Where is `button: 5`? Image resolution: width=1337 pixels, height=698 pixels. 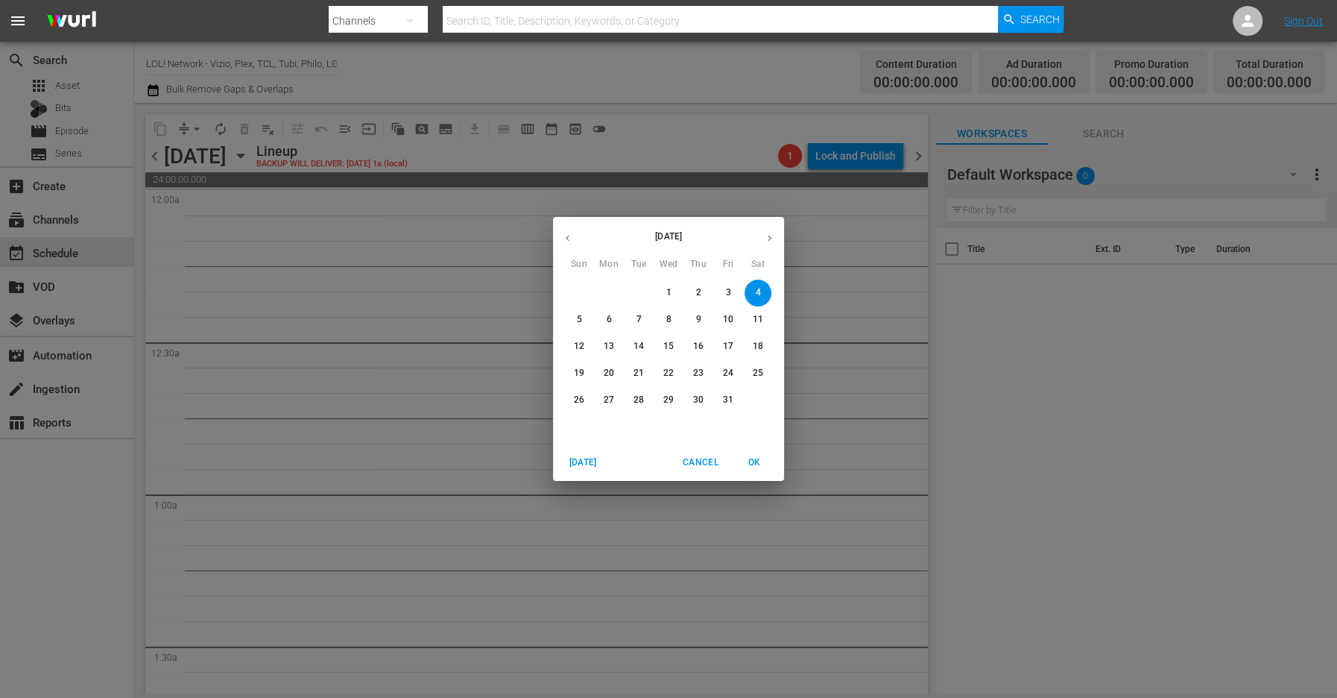
button: 5 is located at coordinates (579, 320).